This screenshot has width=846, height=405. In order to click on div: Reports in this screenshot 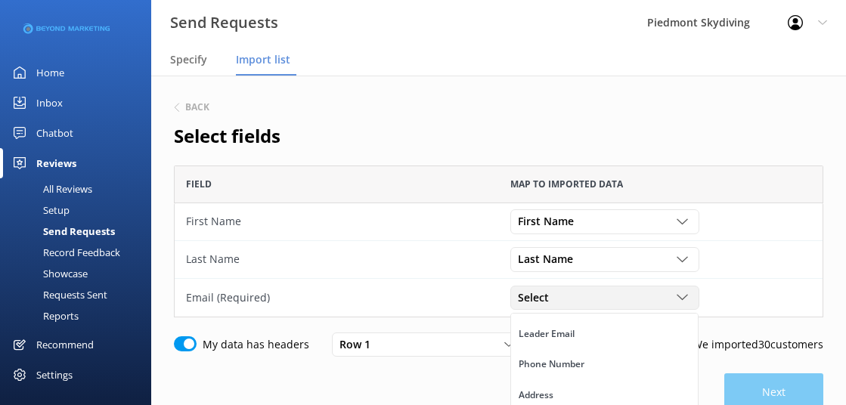, I will do `click(44, 316)`.